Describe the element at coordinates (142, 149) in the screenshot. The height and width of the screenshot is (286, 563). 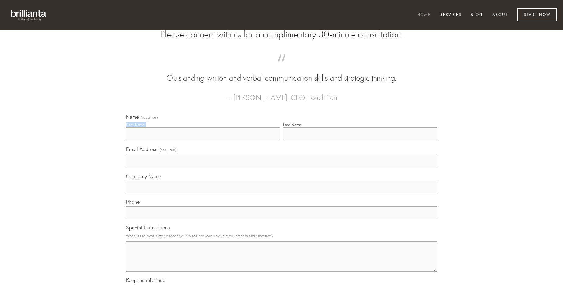
I see `span: Email Address` at that location.